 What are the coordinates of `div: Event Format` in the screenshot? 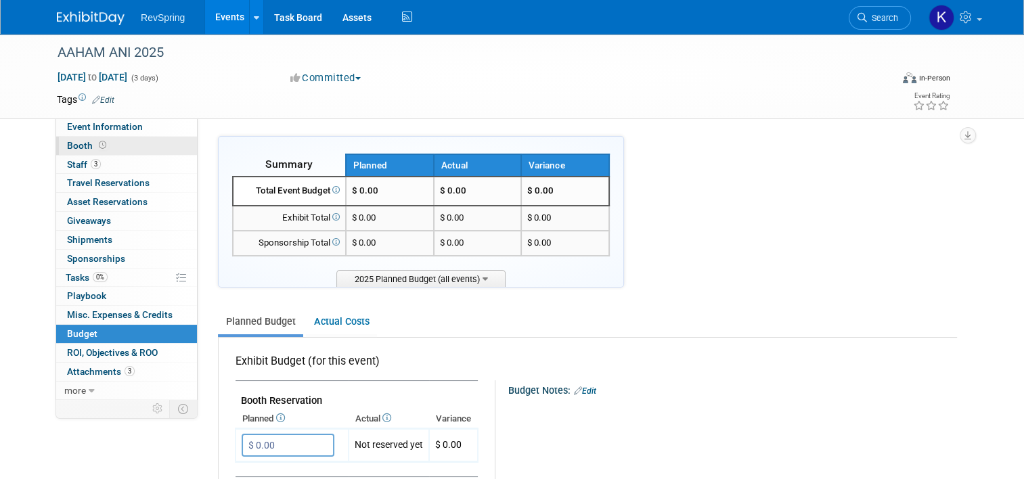 It's located at (884, 81).